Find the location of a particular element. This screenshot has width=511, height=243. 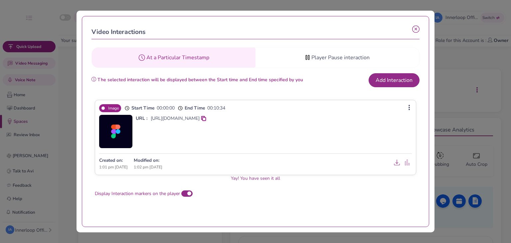

div: Display Interaction markers on the player is located at coordinates (255, 193).